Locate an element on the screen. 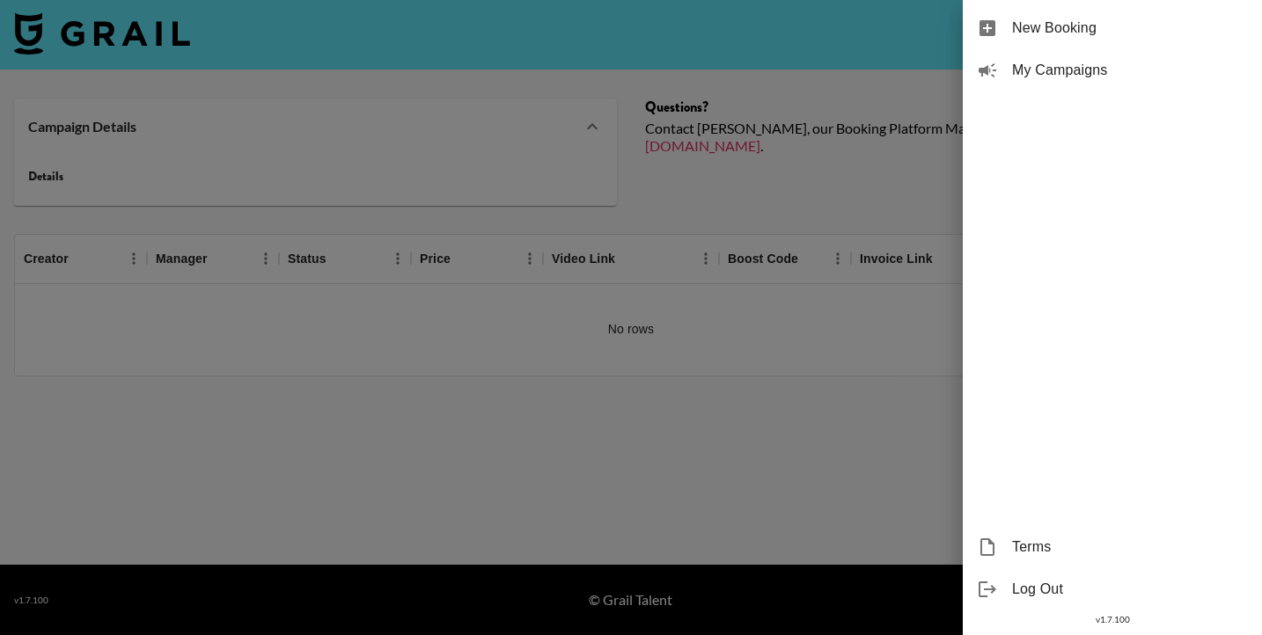 This screenshot has height=635, width=1262. div: Log Out is located at coordinates (1112, 590).